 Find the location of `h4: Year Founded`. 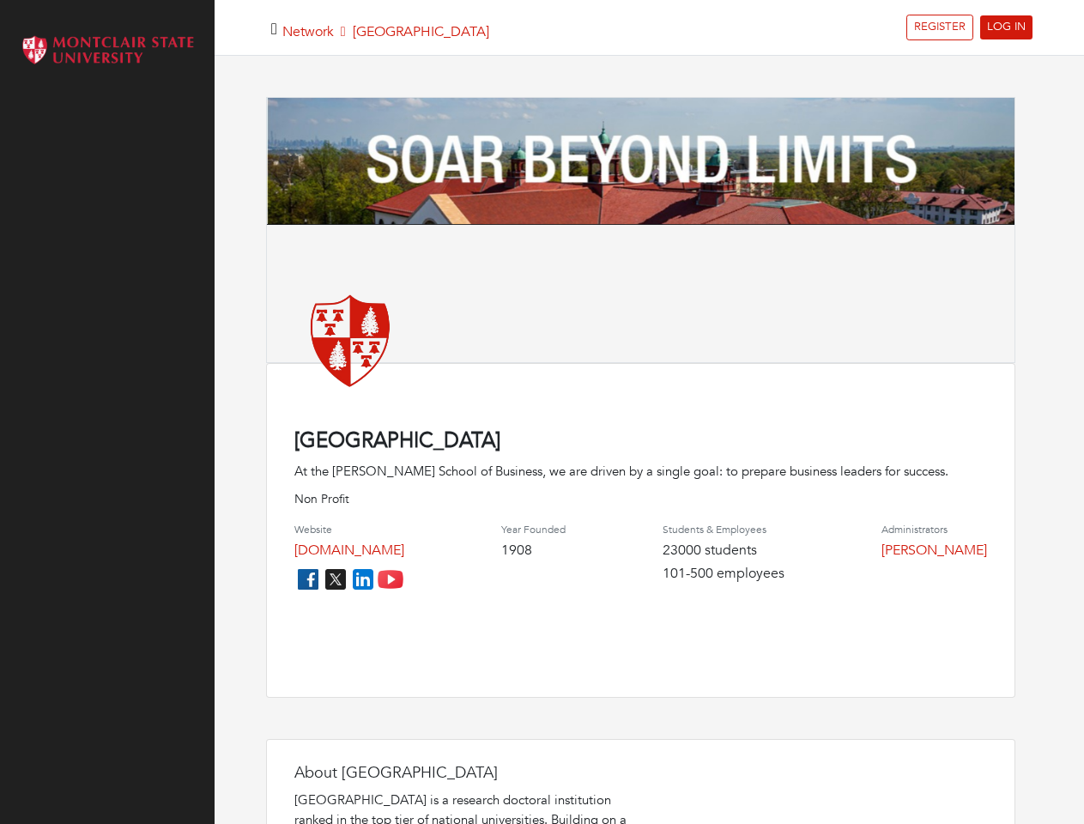

h4: Year Founded is located at coordinates (533, 530).